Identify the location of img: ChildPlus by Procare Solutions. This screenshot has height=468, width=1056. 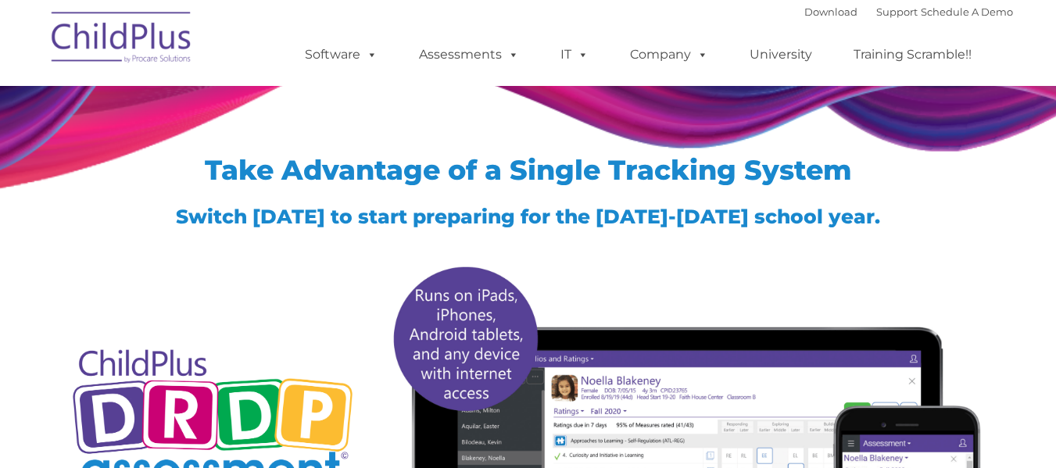
(122, 40).